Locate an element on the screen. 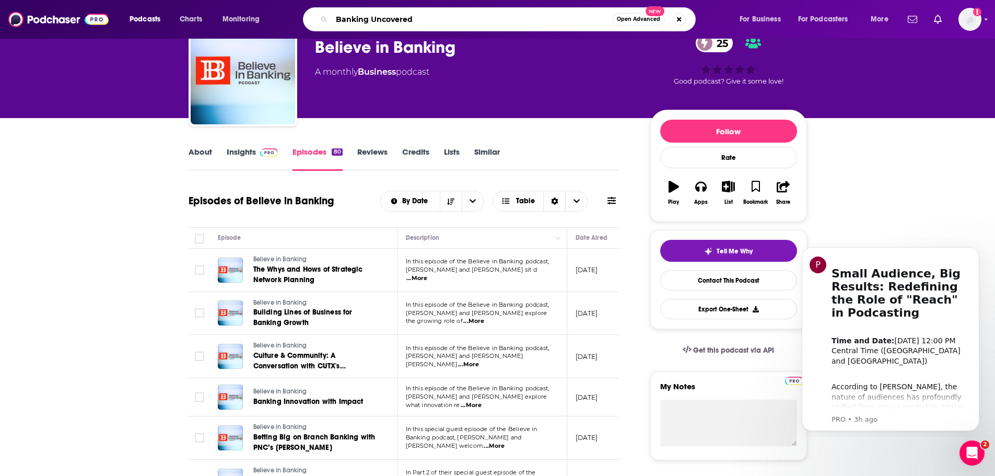 This screenshot has height=476, width=995. span: Banking Innovation with Impact is located at coordinates (308, 401).